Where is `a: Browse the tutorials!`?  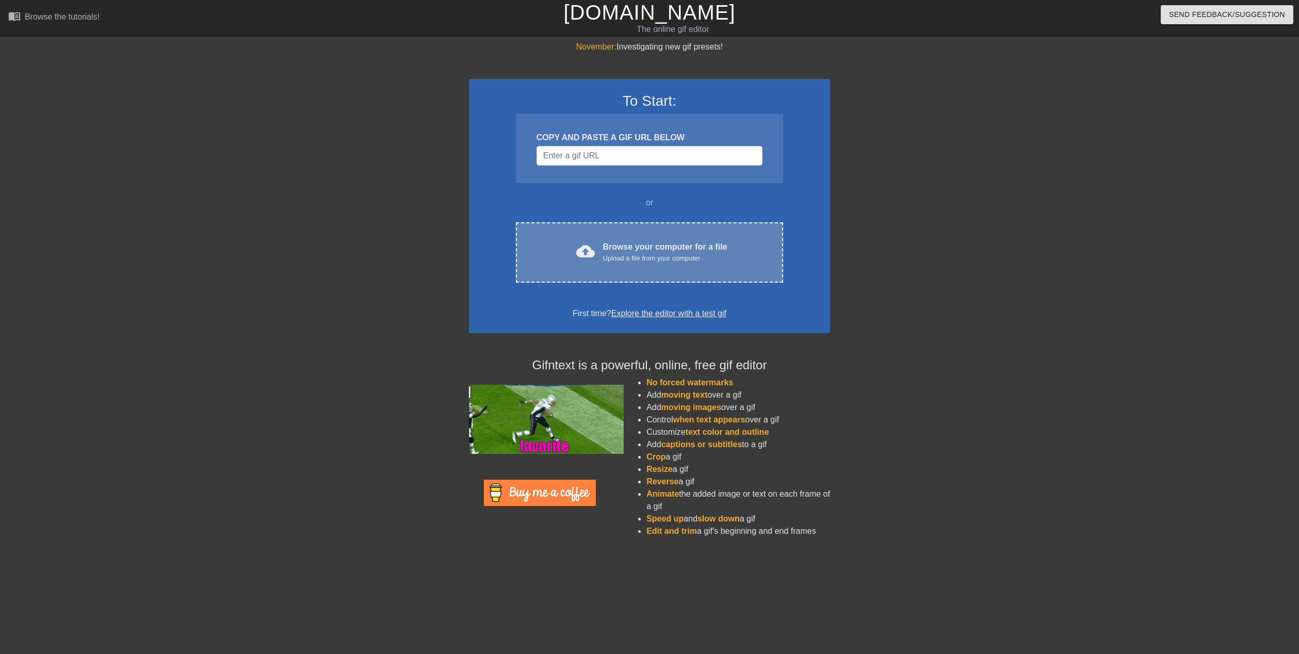 a: Browse the tutorials! is located at coordinates (54, 18).